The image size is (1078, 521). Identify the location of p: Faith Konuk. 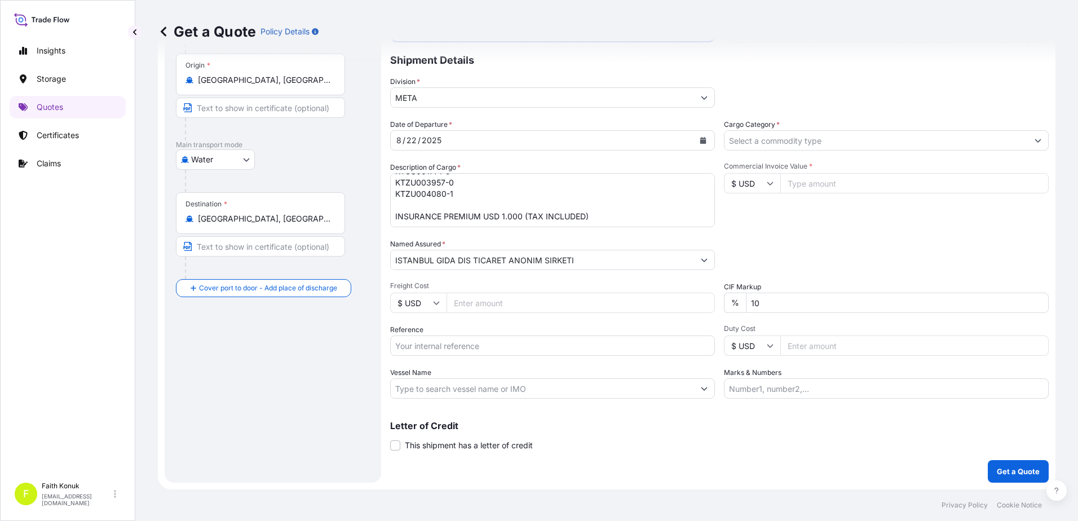
(77, 486).